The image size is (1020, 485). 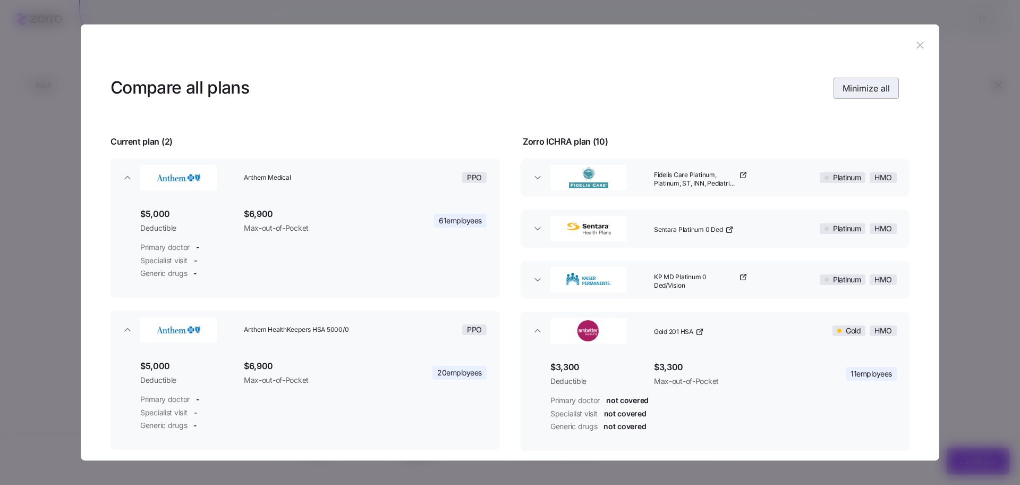 I want to click on span: Minimize all, so click(x=866, y=88).